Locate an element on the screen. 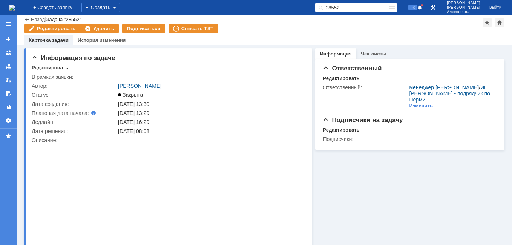 The height and width of the screenshot is (245, 512). a: Перейти в интерфейс администратора is located at coordinates (433, 8).